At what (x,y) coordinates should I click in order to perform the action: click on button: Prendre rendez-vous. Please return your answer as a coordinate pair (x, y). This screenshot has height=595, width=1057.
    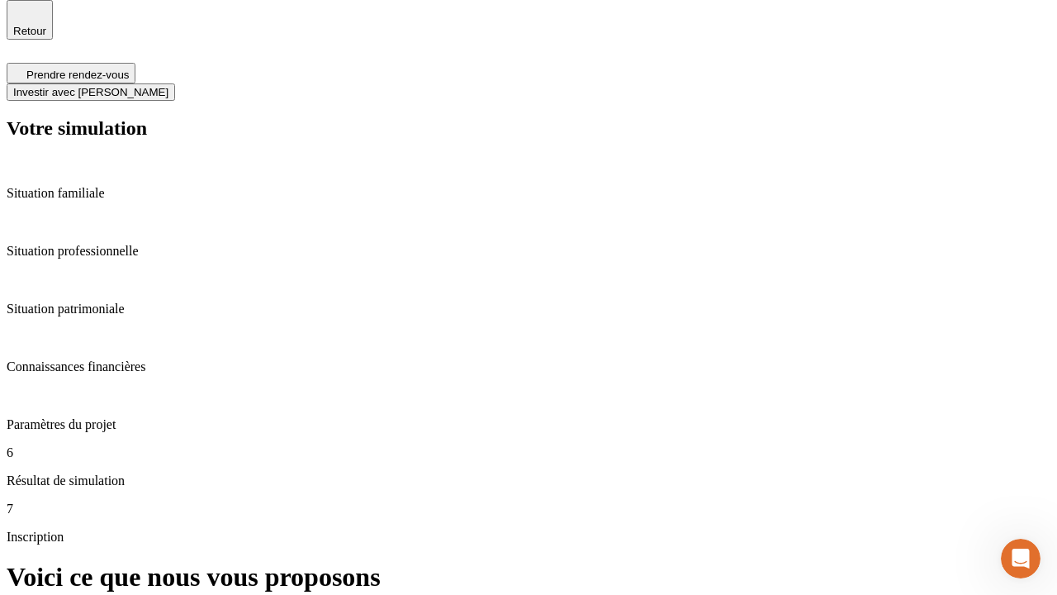
    Looking at the image, I should click on (71, 73).